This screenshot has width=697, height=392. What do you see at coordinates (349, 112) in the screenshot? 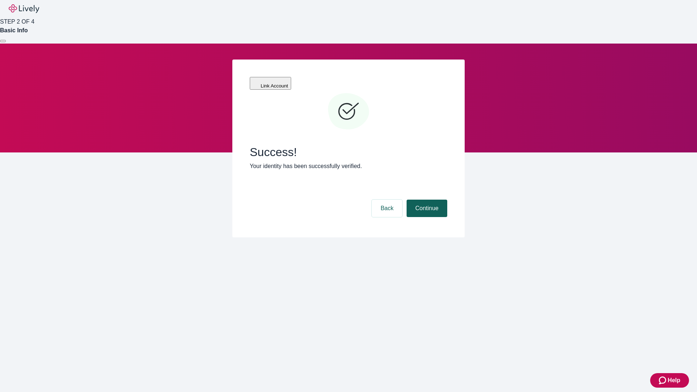
I see `svg: Checkmark icon` at bounding box center [349, 112].